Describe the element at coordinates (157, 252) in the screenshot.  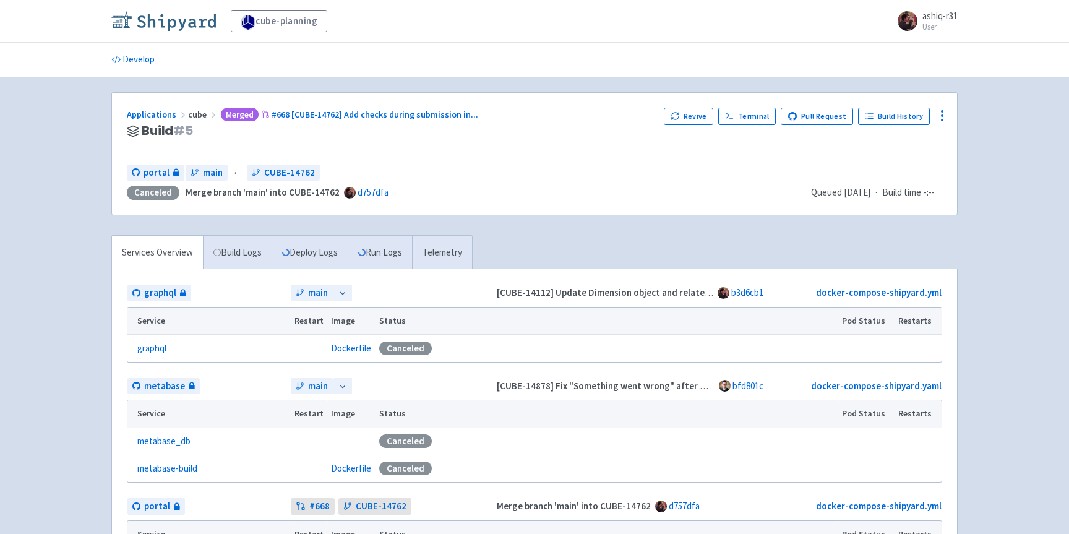
I see `a: Services Overview` at that location.